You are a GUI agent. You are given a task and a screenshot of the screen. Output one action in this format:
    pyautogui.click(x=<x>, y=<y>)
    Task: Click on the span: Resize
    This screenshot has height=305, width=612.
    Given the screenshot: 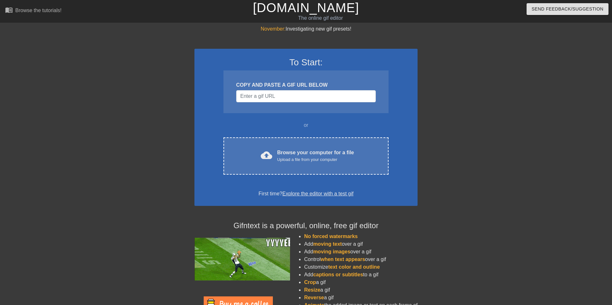 What is the action you would take?
    pyautogui.click(x=312, y=290)
    